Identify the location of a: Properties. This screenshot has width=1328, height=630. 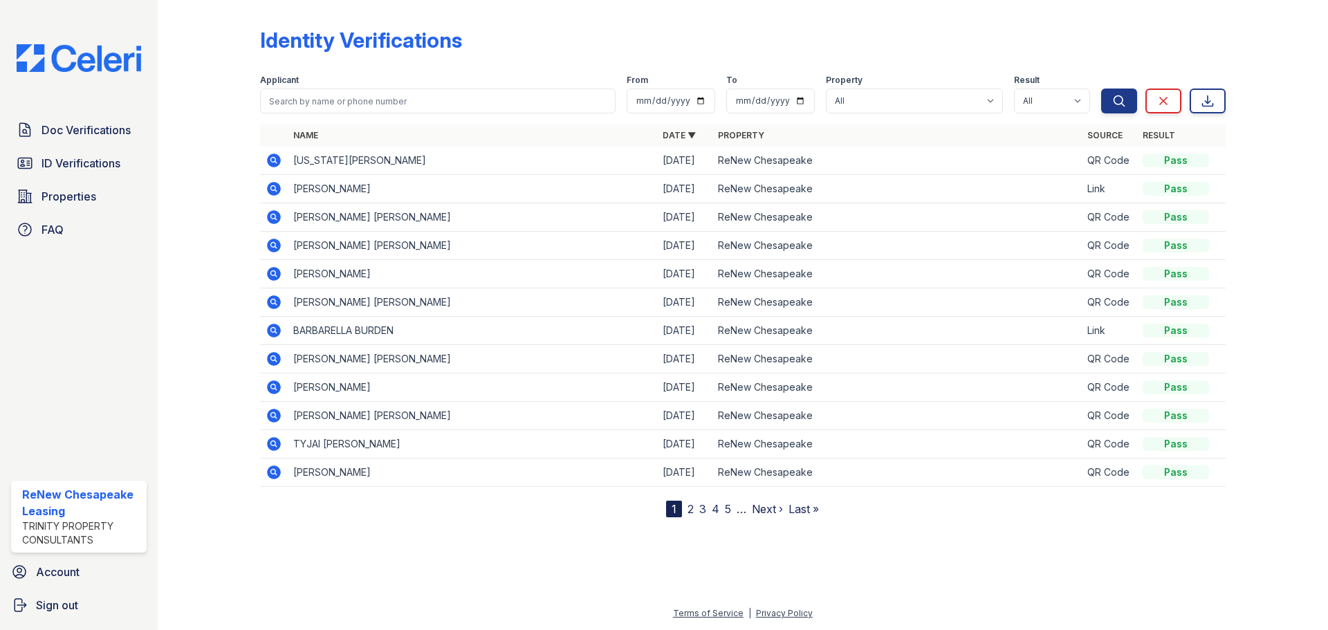
(79, 196).